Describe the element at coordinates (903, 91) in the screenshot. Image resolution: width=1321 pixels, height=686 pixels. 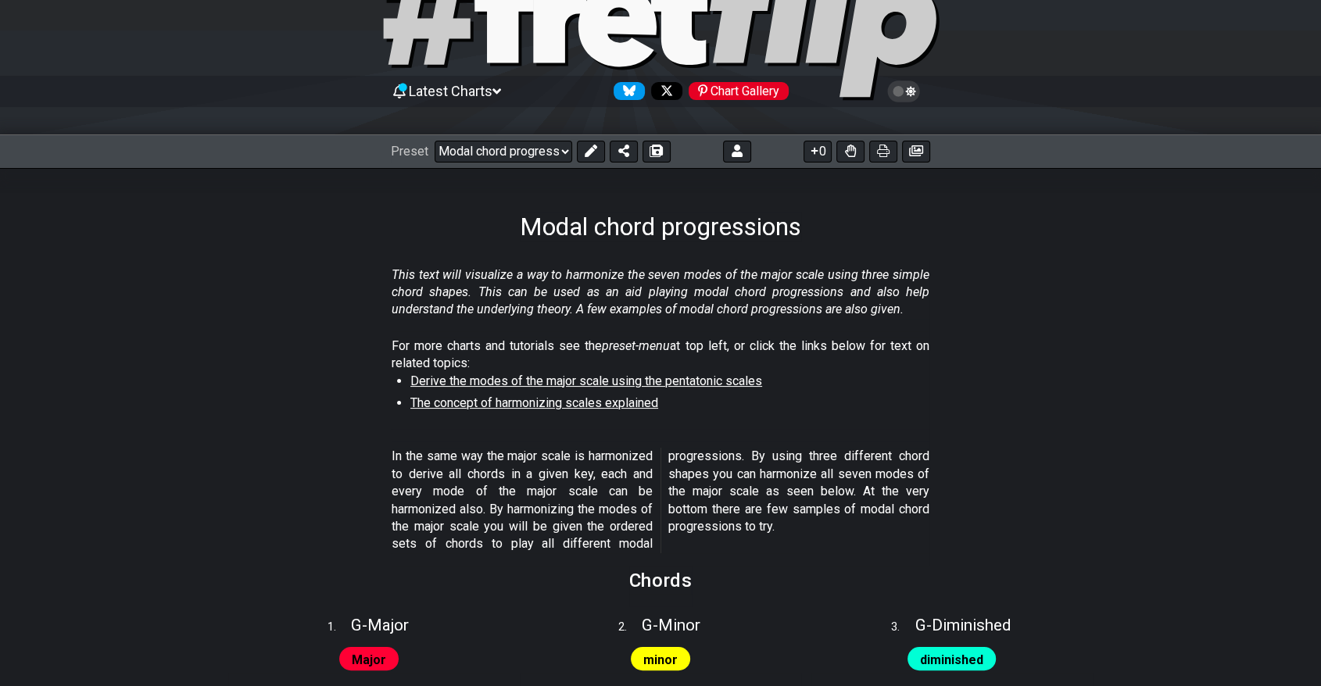
I see `span: Toggle light / dark theme` at that location.